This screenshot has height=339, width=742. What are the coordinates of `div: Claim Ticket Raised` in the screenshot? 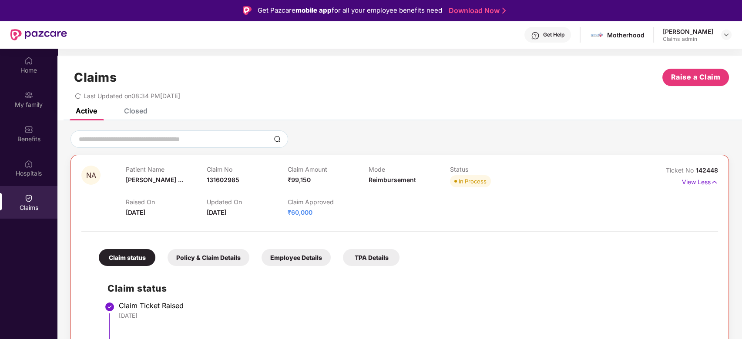 It's located at (414, 306).